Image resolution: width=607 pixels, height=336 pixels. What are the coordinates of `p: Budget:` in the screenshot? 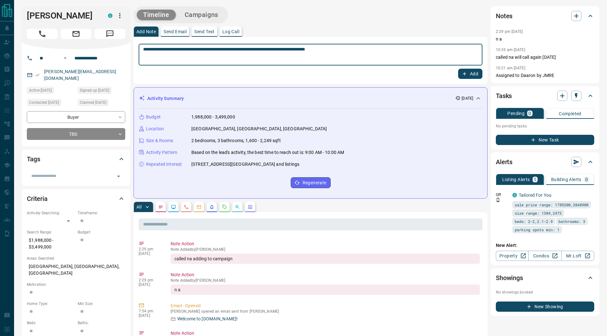 It's located at (101, 232).